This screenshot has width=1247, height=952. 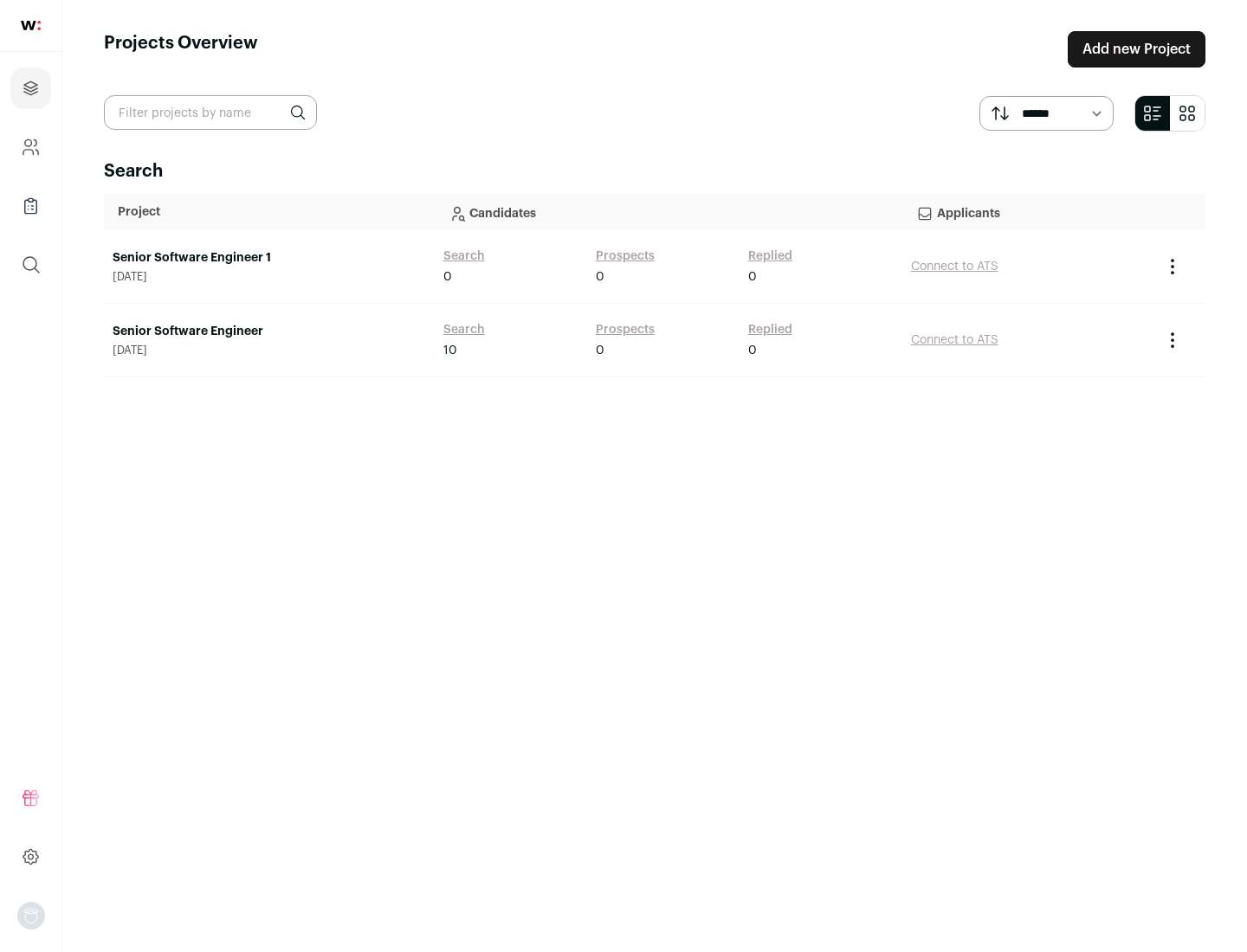 I want to click on a: Company Lists, so click(x=31, y=206).